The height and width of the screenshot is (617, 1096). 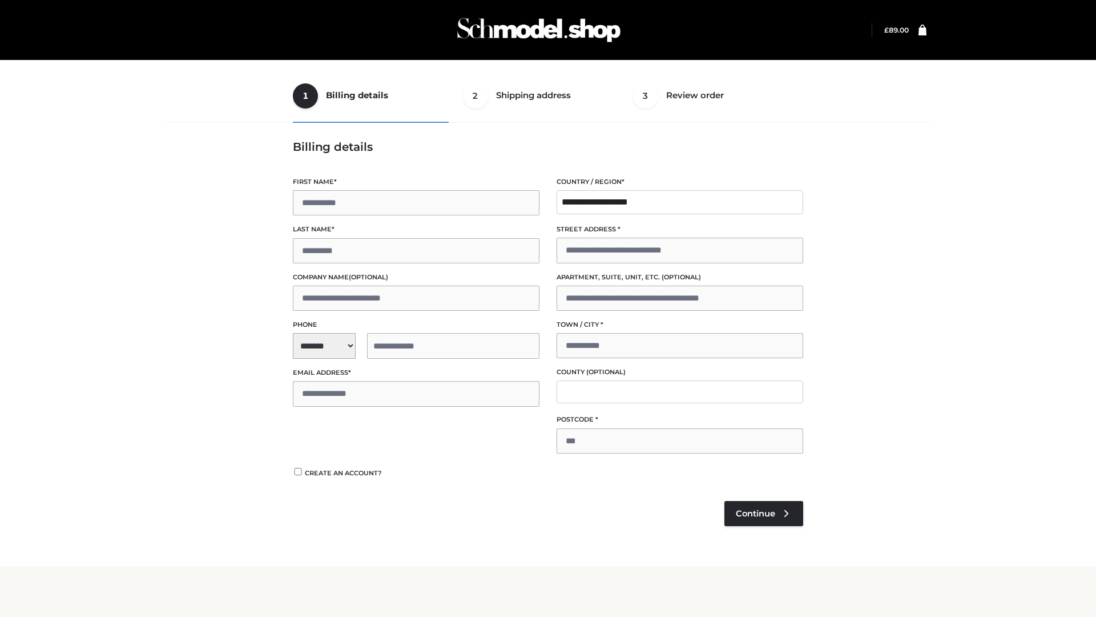 I want to click on label: Email address, so click(x=416, y=372).